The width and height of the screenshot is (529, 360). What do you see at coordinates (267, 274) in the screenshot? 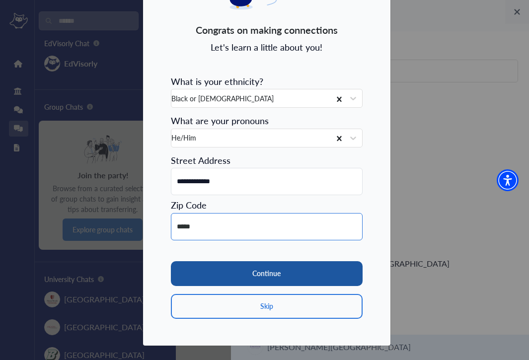
I see `button: Continue` at bounding box center [267, 274].